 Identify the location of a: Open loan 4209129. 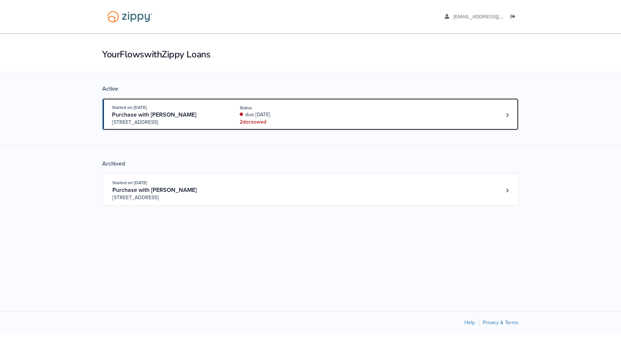
(311, 114).